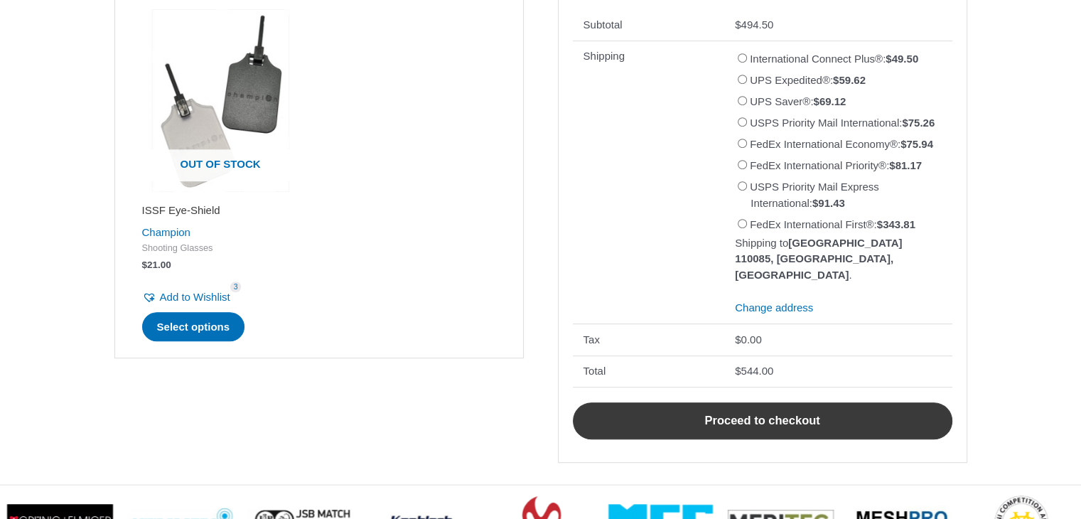 The width and height of the screenshot is (1081, 519). Describe the element at coordinates (902, 58) in the screenshot. I see `bdi: 49.50` at that location.